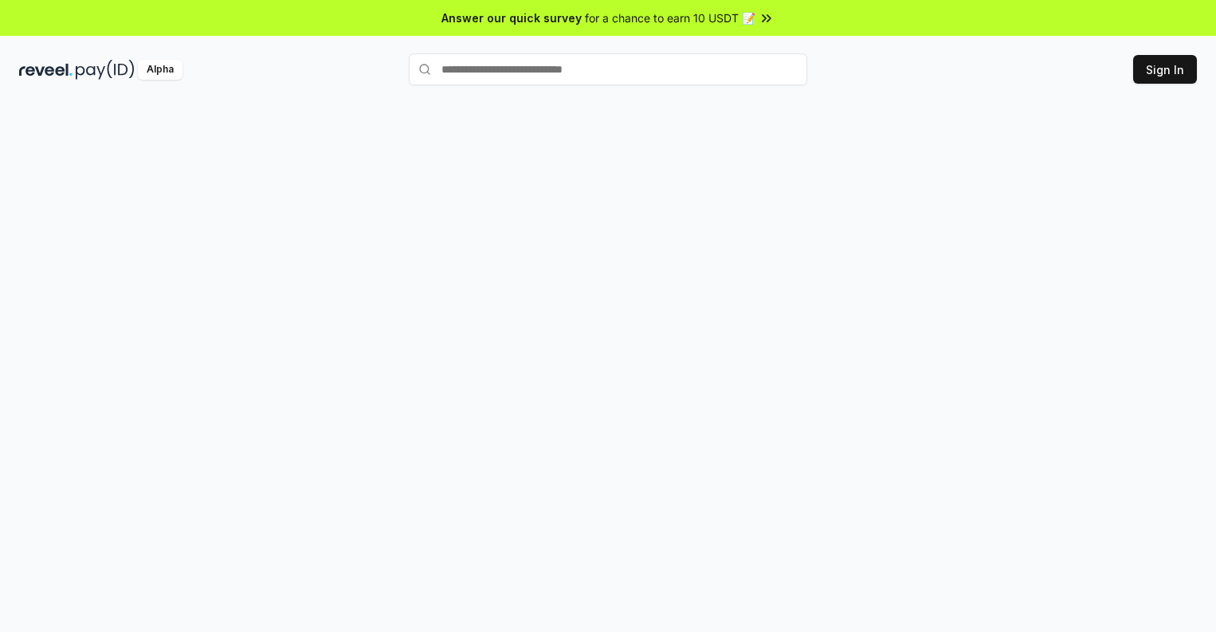 This screenshot has height=632, width=1216. I want to click on span: Answer our quick survey, so click(511, 18).